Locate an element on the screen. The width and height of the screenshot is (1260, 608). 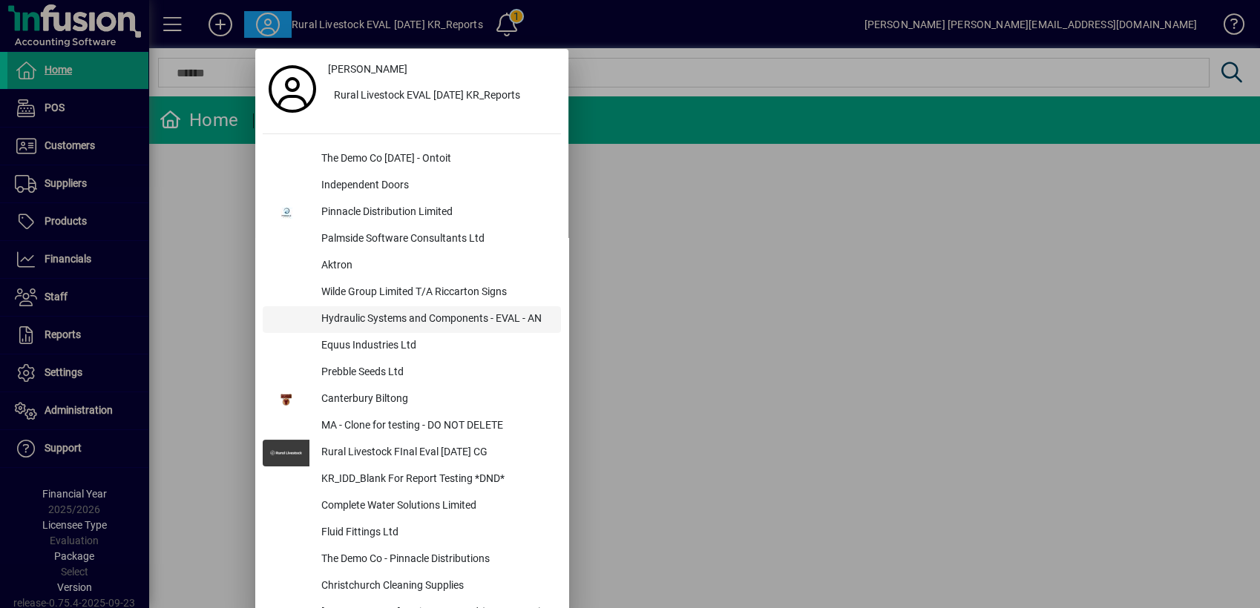
div: Palmside Software Consultants Ltd is located at coordinates (435, 240).